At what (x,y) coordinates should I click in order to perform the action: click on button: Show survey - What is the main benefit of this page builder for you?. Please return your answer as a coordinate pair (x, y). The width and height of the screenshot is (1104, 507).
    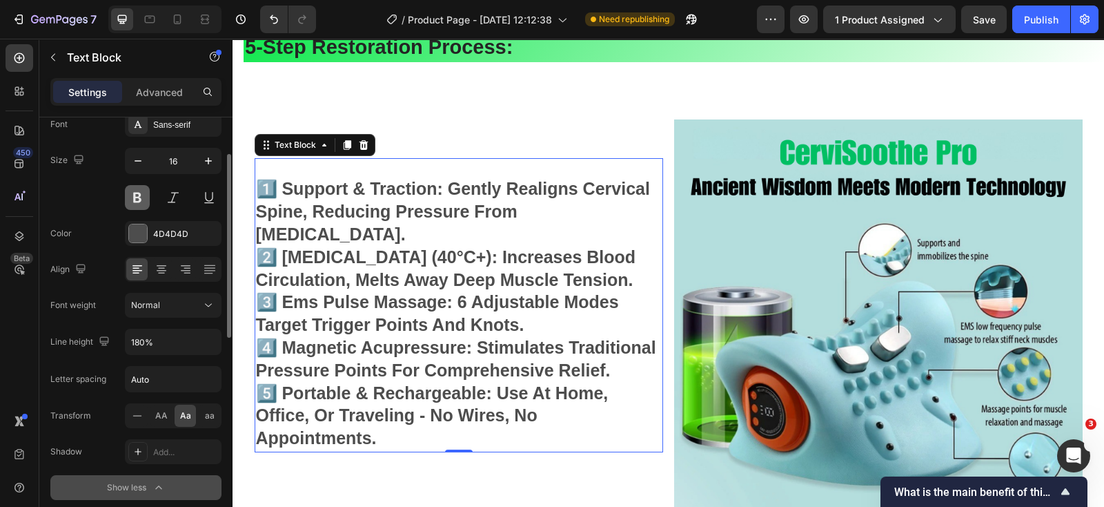
    Looking at the image, I should click on (984, 491).